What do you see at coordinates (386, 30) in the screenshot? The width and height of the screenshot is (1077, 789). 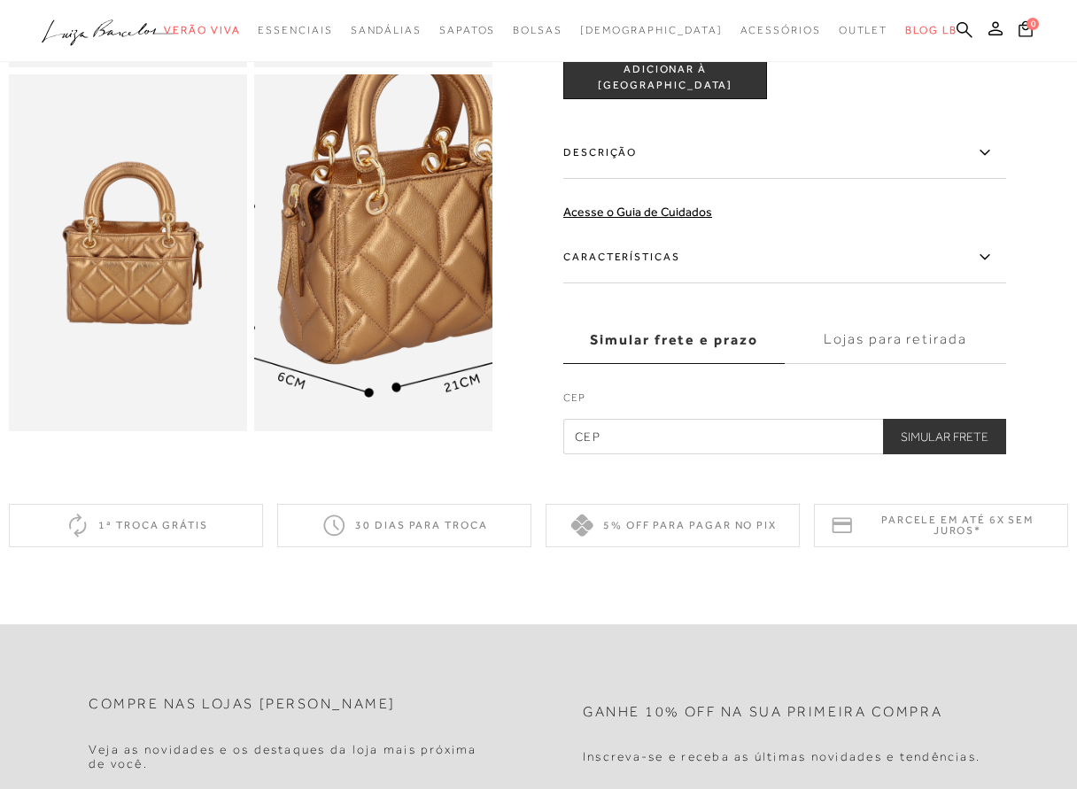 I see `span: Sandálias` at bounding box center [386, 30].